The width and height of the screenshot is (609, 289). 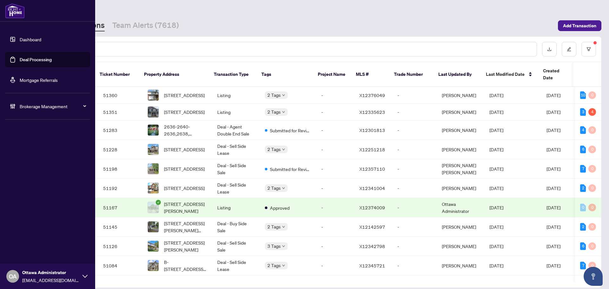 What do you see at coordinates (291, 169) in the screenshot?
I see `span: Submitted for Review` at bounding box center [291, 169].